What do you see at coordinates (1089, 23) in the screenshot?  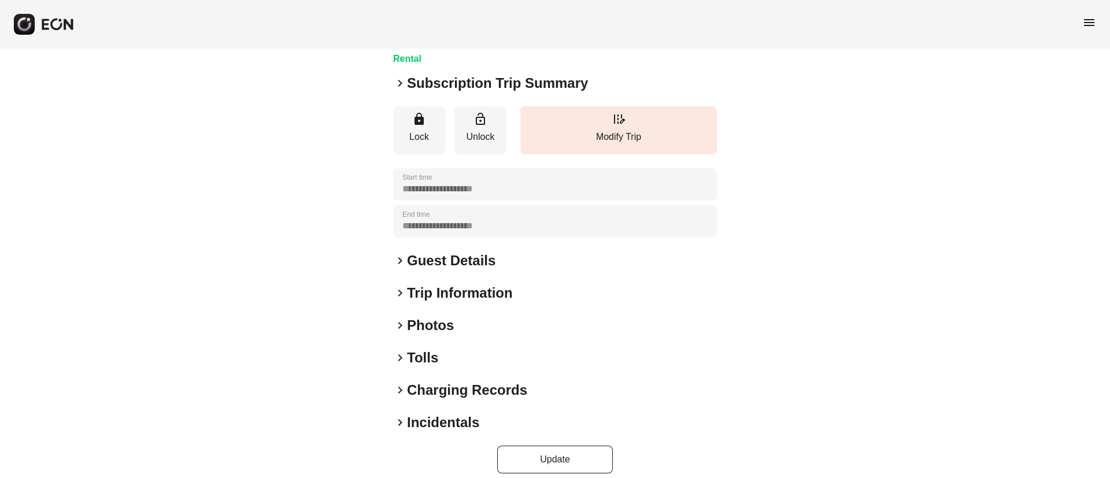 I see `span: menu` at bounding box center [1089, 23].